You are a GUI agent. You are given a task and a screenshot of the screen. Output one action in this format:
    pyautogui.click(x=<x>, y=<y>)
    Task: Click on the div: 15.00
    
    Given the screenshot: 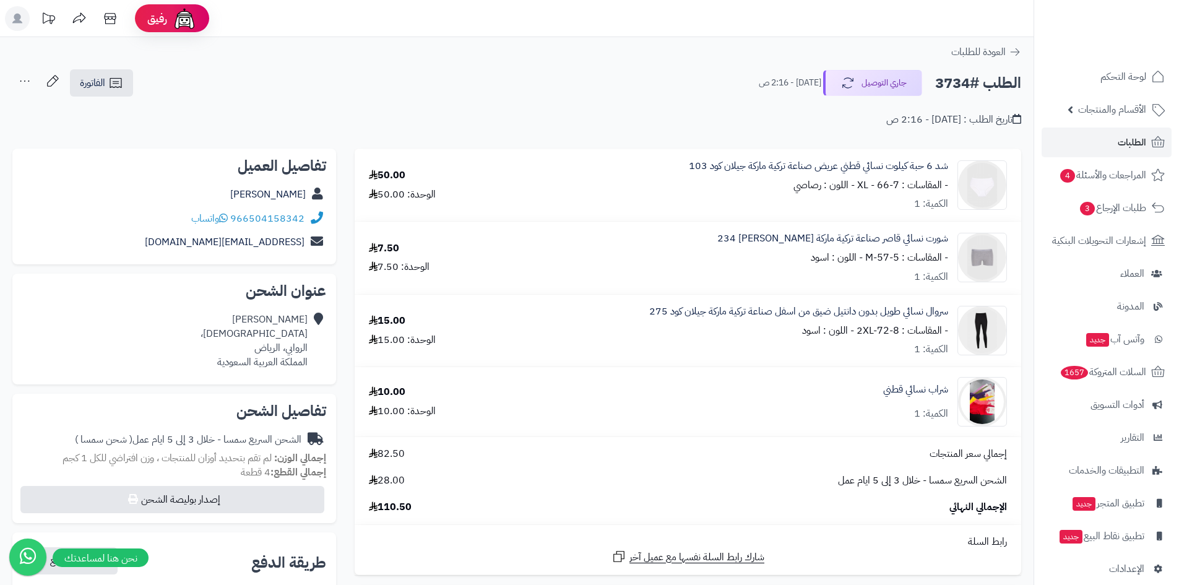 What is the action you would take?
    pyautogui.click(x=387, y=321)
    